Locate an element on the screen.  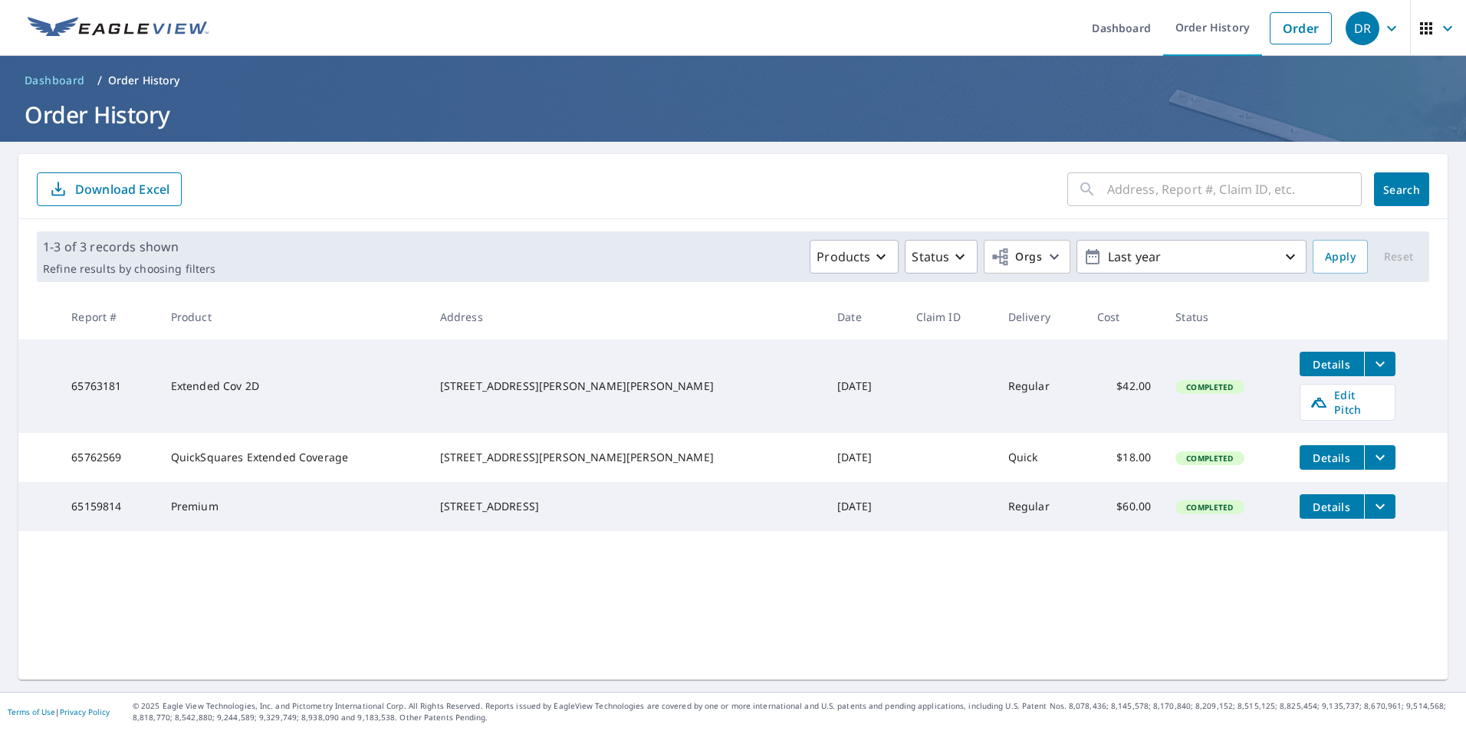
p: 1-3 of 3 records shown is located at coordinates (129, 247).